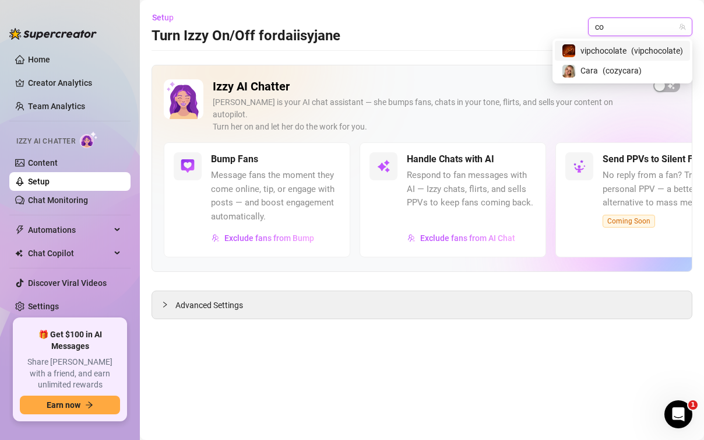 The height and width of the screenshot is (440, 704). What do you see at coordinates (657, 51) in the screenshot?
I see `span: ( vipchocolate )` at bounding box center [657, 51].